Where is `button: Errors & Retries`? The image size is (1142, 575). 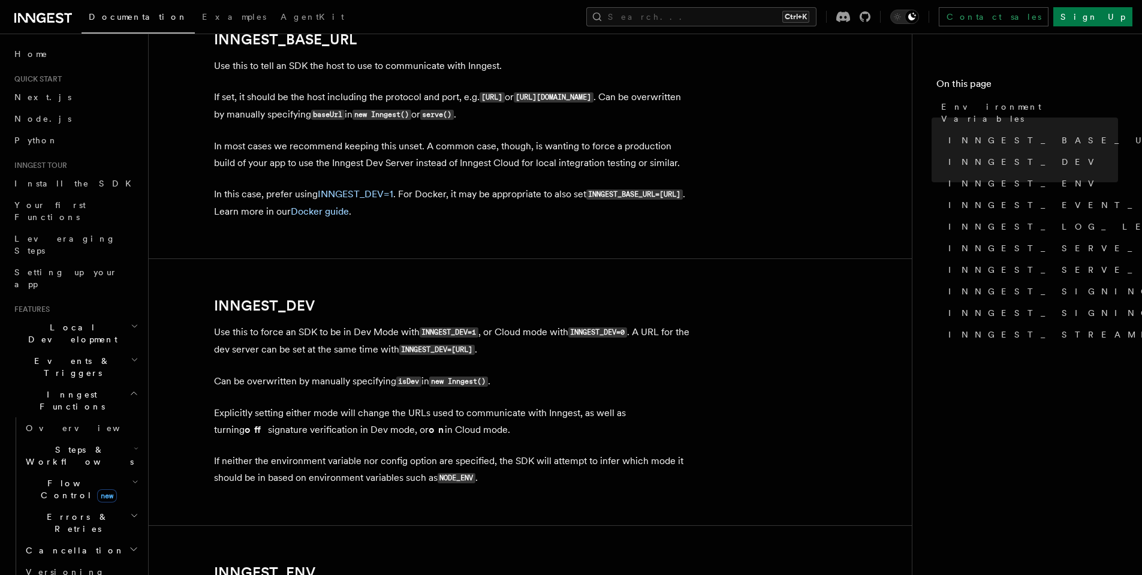 button: Errors & Retries is located at coordinates (81, 523).